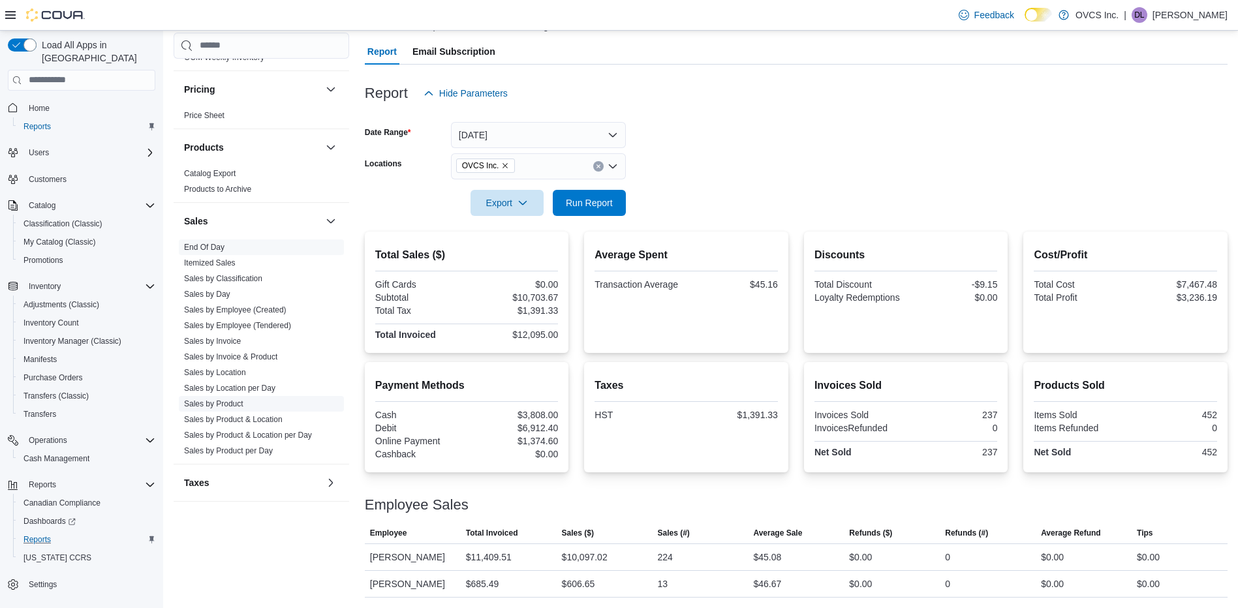 This screenshot has width=1238, height=608. What do you see at coordinates (673, 533) in the screenshot?
I see `span: Sales (#)` at bounding box center [673, 533].